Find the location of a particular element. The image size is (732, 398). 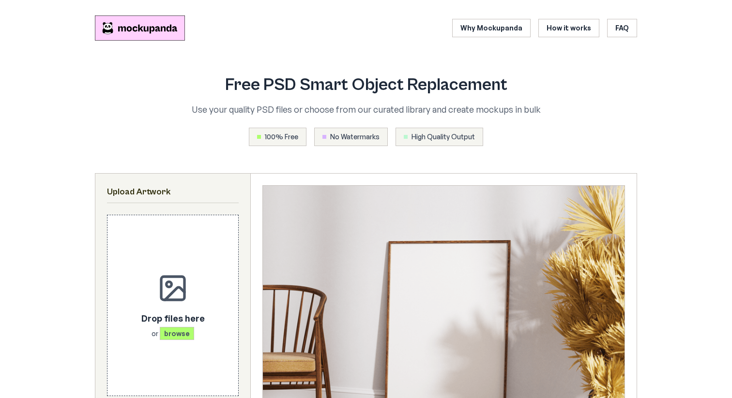

span: High Quality Output is located at coordinates (443, 137).